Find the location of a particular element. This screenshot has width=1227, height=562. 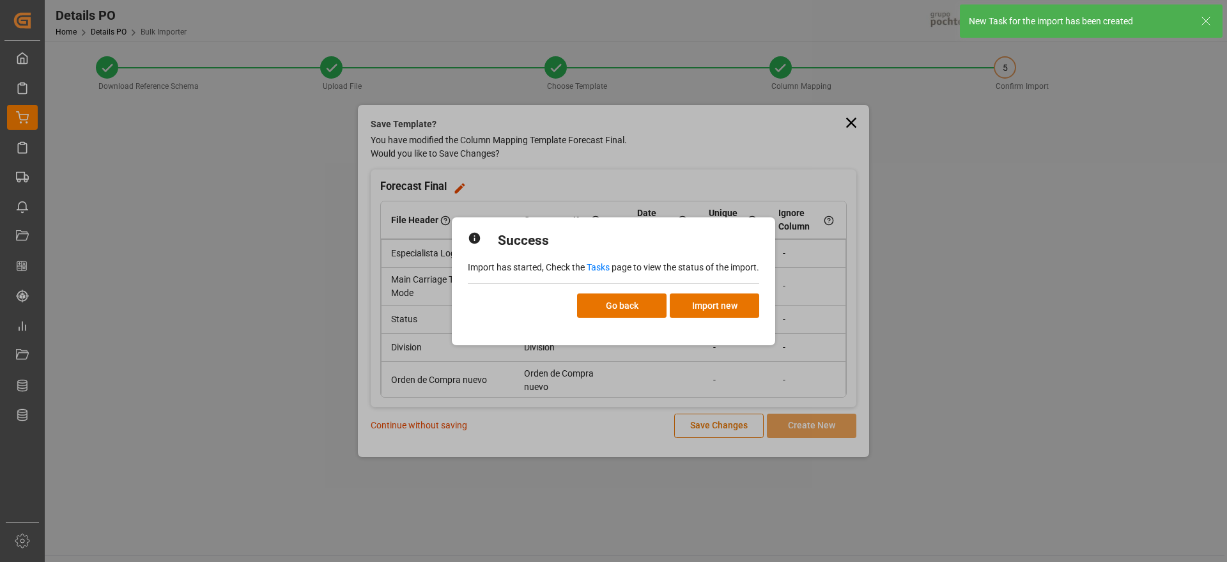

a: Tasks is located at coordinates (598, 267).